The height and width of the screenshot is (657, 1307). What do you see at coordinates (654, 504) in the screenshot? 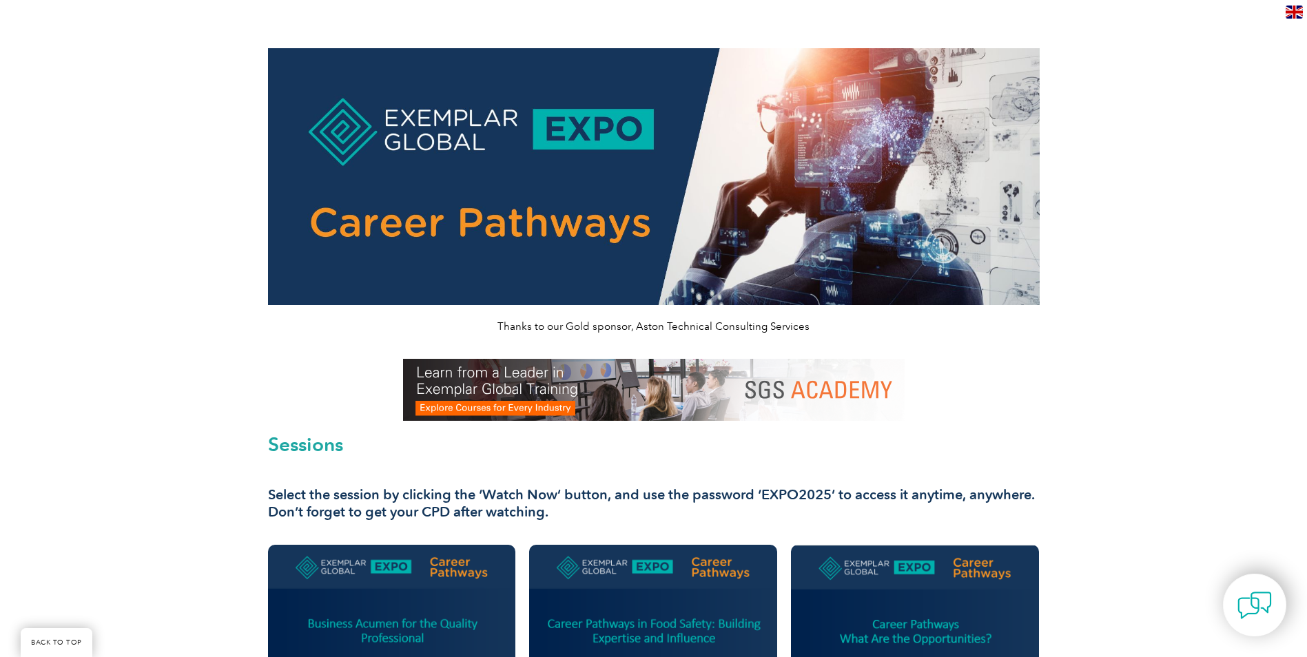
I see `h3: Select the session by clicking the ‘Watch Now’ button, and use the password ‘EXPO2025’ to access ...` at bounding box center [654, 504].